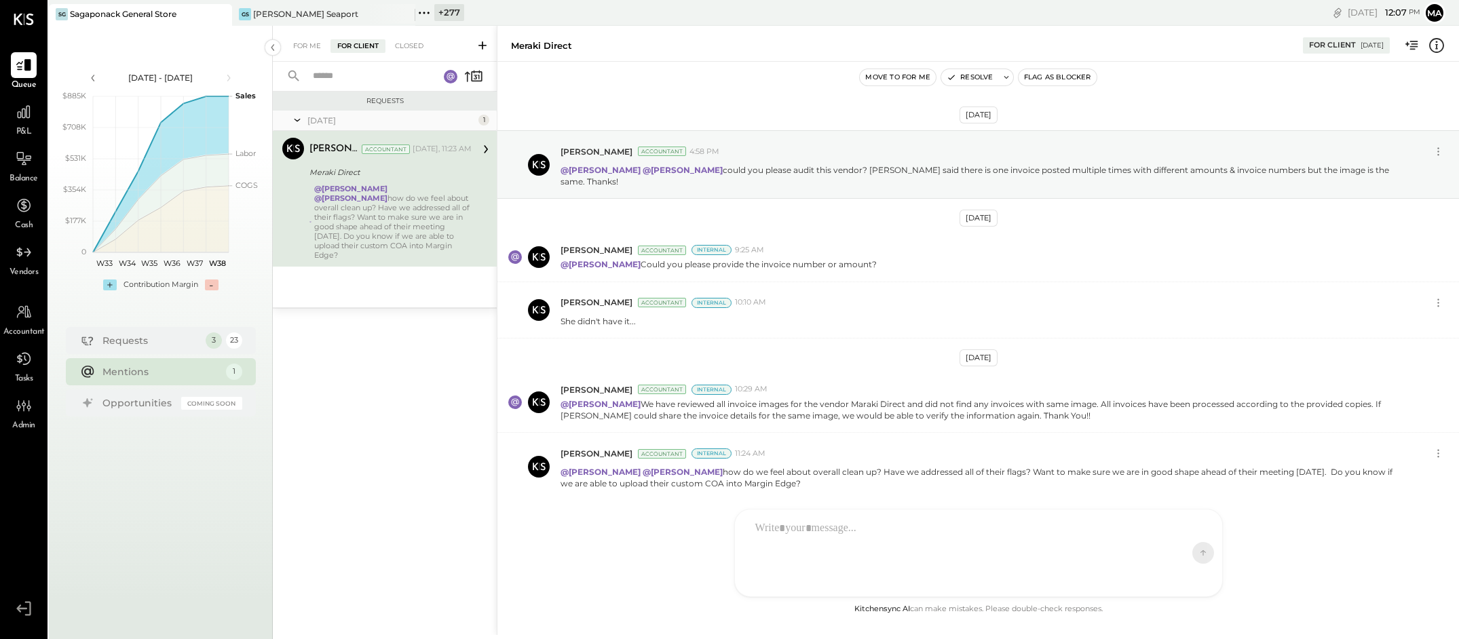  I want to click on button: Resolve, so click(970, 77).